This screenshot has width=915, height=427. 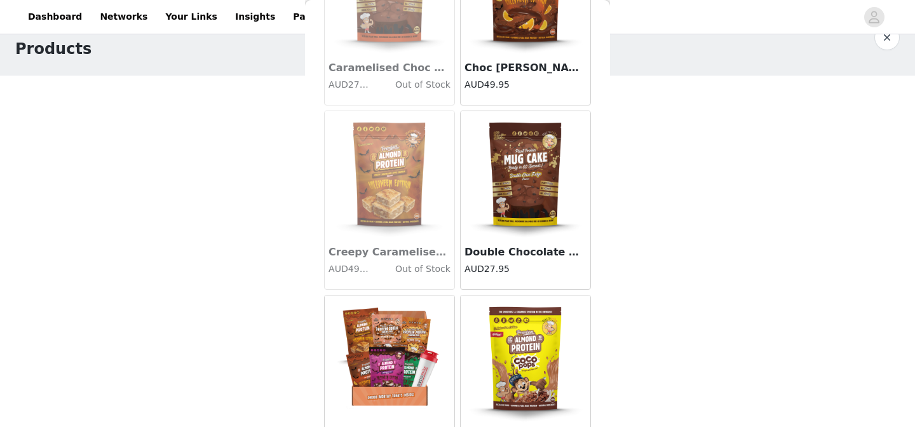 What do you see at coordinates (255, 17) in the screenshot?
I see `a: Insights` at bounding box center [255, 17].